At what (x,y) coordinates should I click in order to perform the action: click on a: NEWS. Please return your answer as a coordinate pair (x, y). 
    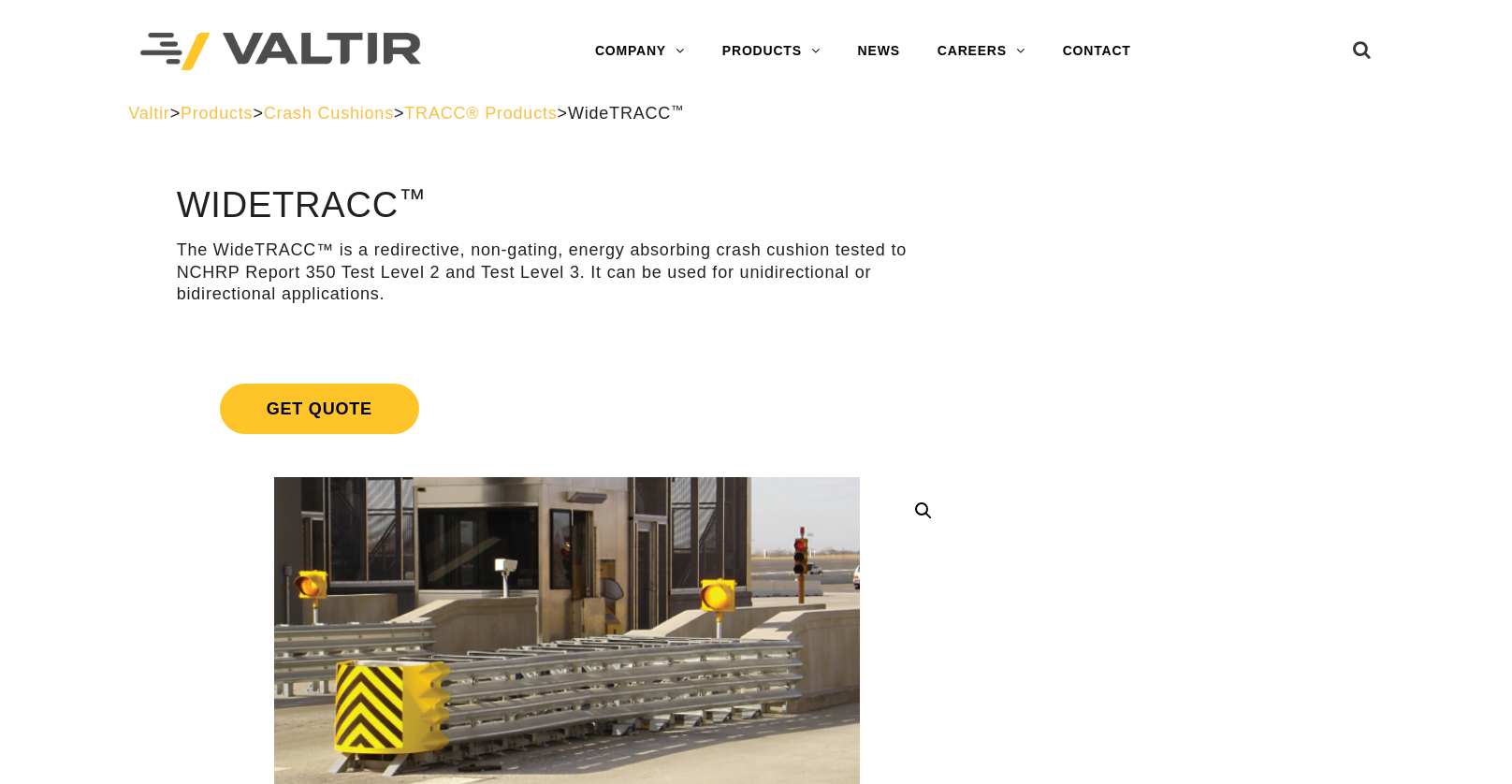
    Looking at the image, I should click on (879, 52).